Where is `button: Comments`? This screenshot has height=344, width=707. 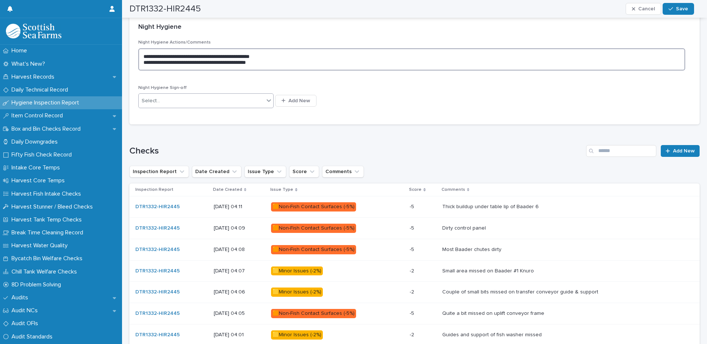
button: Comments is located at coordinates (343, 172).